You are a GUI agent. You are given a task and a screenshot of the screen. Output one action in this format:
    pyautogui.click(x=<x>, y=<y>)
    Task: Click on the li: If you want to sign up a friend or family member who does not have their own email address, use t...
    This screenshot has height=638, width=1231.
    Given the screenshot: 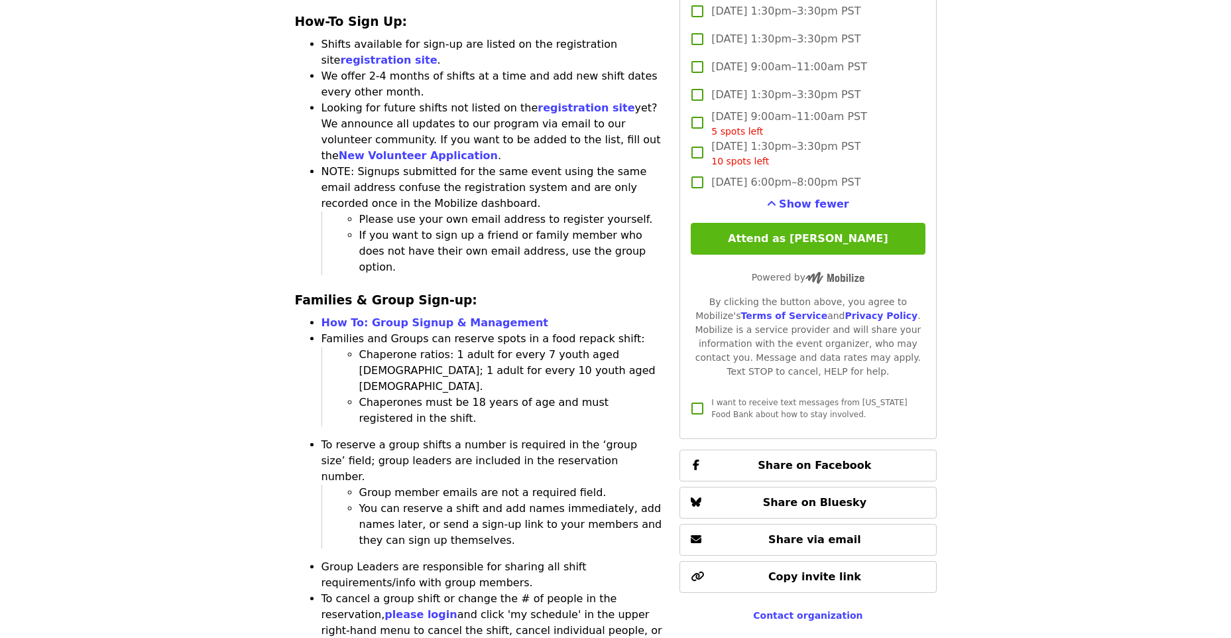 What is the action you would take?
    pyautogui.click(x=512, y=251)
    